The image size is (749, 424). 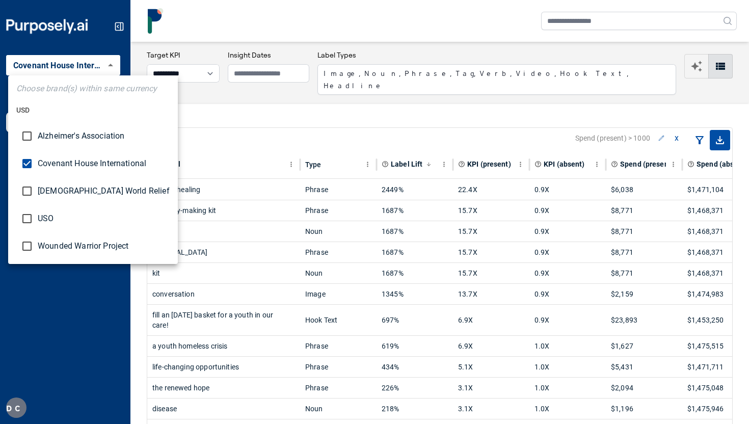 What do you see at coordinates (103, 136) in the screenshot?
I see `span: Alzheimer's Association` at bounding box center [103, 136].